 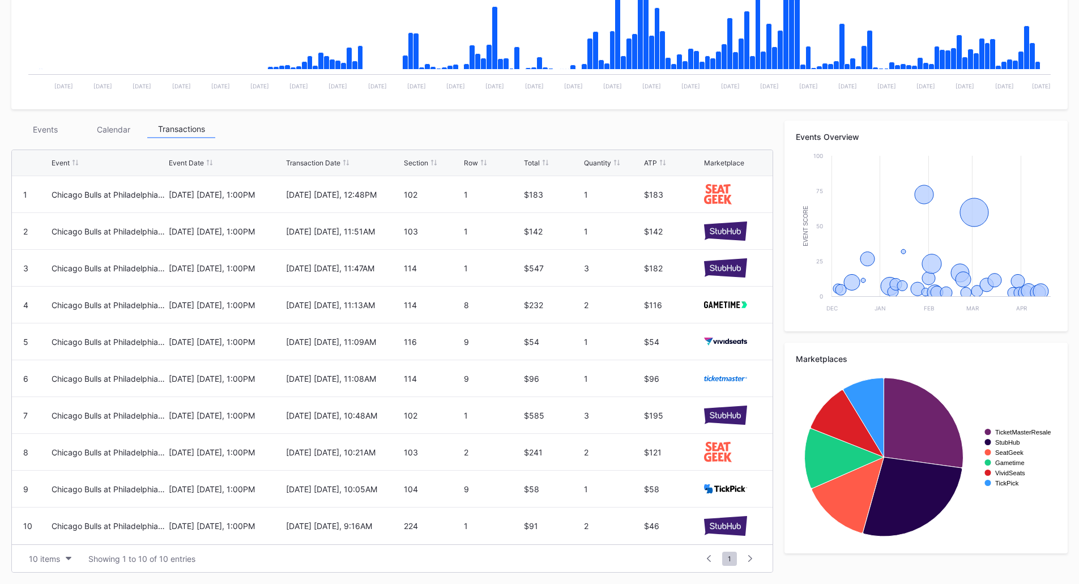 I want to click on text: Gametime, so click(x=1010, y=463).